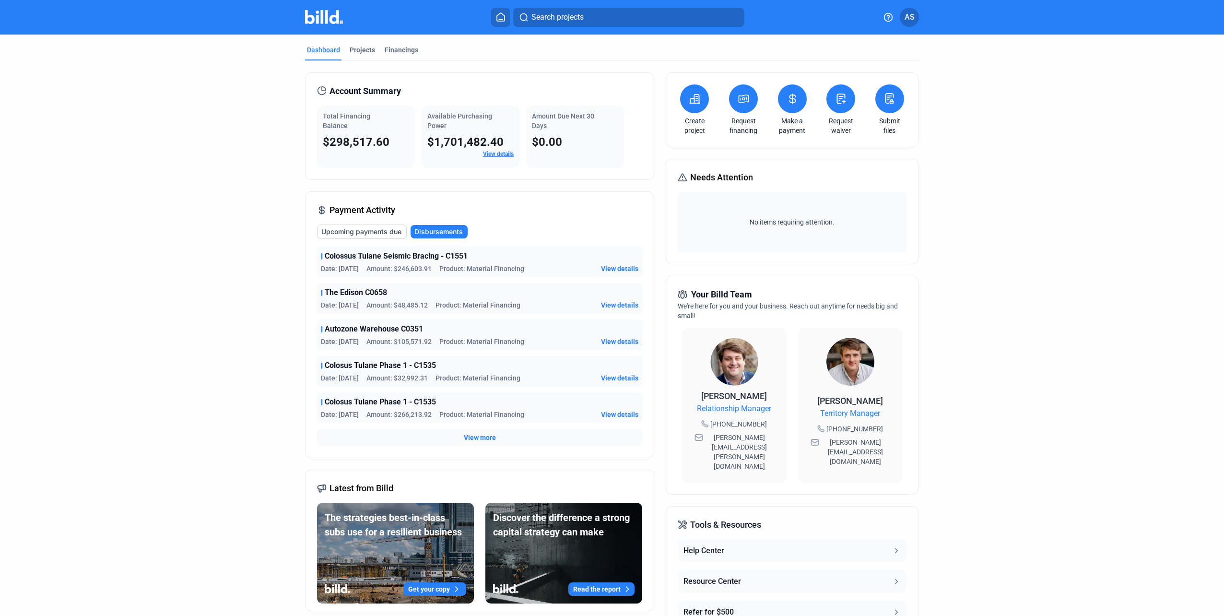 This screenshot has width=1224, height=616. Describe the element at coordinates (792, 581) in the screenshot. I see `button: Resource Center` at that location.